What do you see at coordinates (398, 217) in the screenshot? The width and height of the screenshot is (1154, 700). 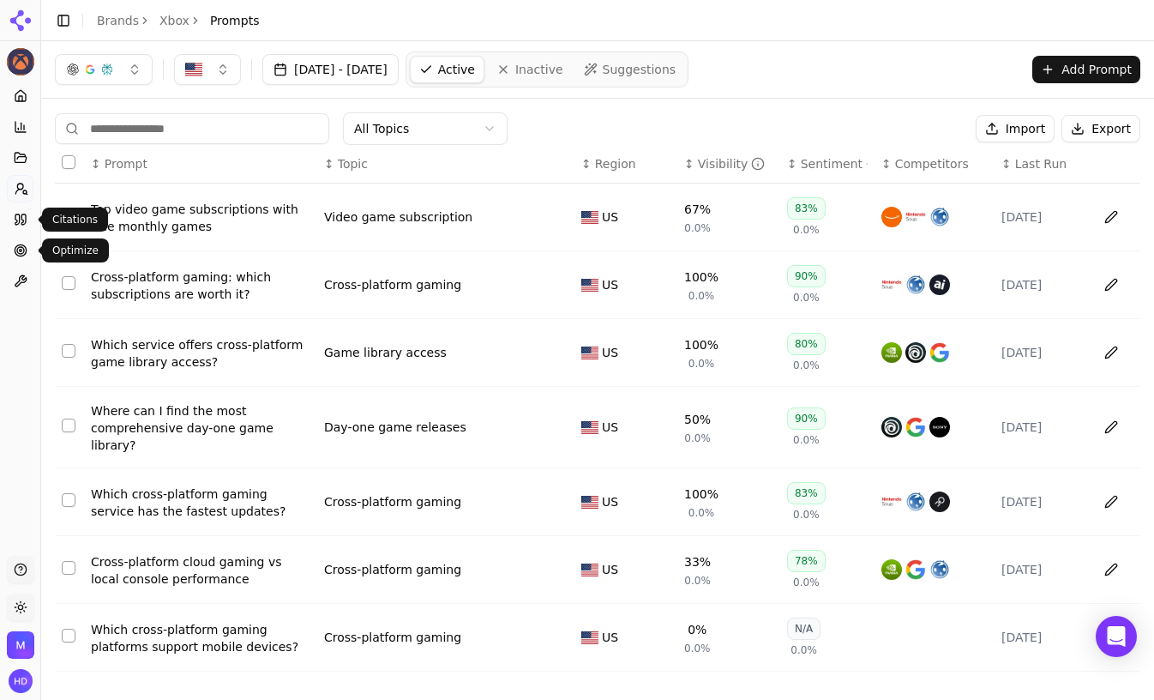 I see `div: Video game subscription` at bounding box center [398, 217].